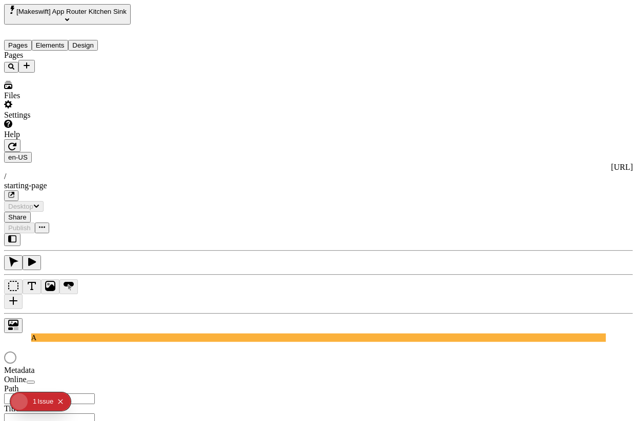 The height and width of the screenshot is (421, 637). What do you see at coordinates (15, 379) in the screenshot?
I see `span: Online` at bounding box center [15, 379].